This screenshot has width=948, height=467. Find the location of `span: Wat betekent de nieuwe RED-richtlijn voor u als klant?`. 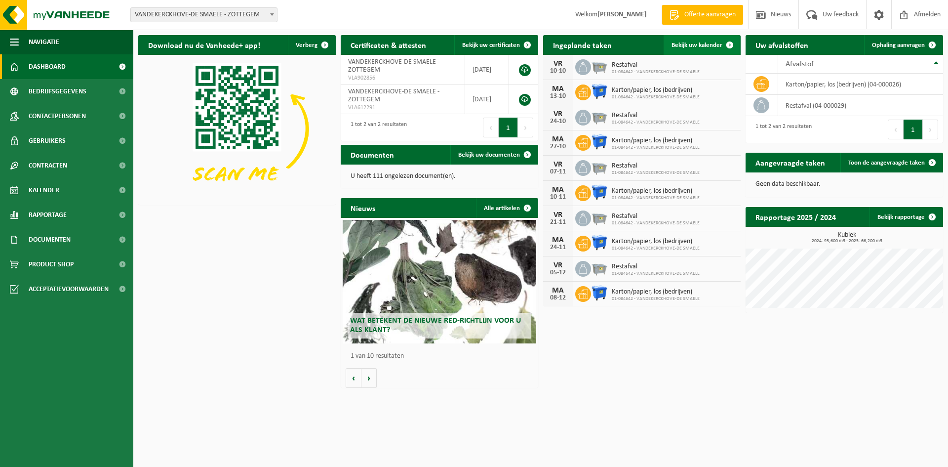

span: Wat betekent de nieuwe RED-richtlijn voor u als klant? is located at coordinates (436, 325).